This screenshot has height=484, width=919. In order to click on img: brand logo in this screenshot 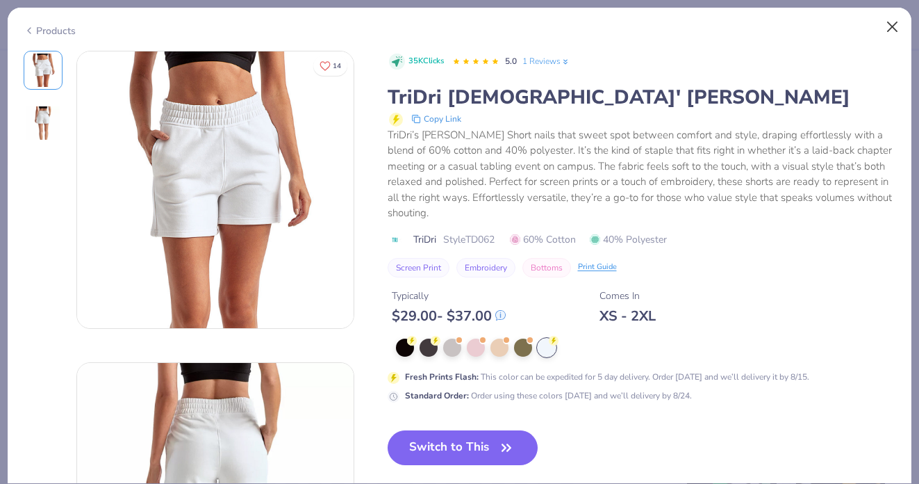, I will do `click(397, 240)`.